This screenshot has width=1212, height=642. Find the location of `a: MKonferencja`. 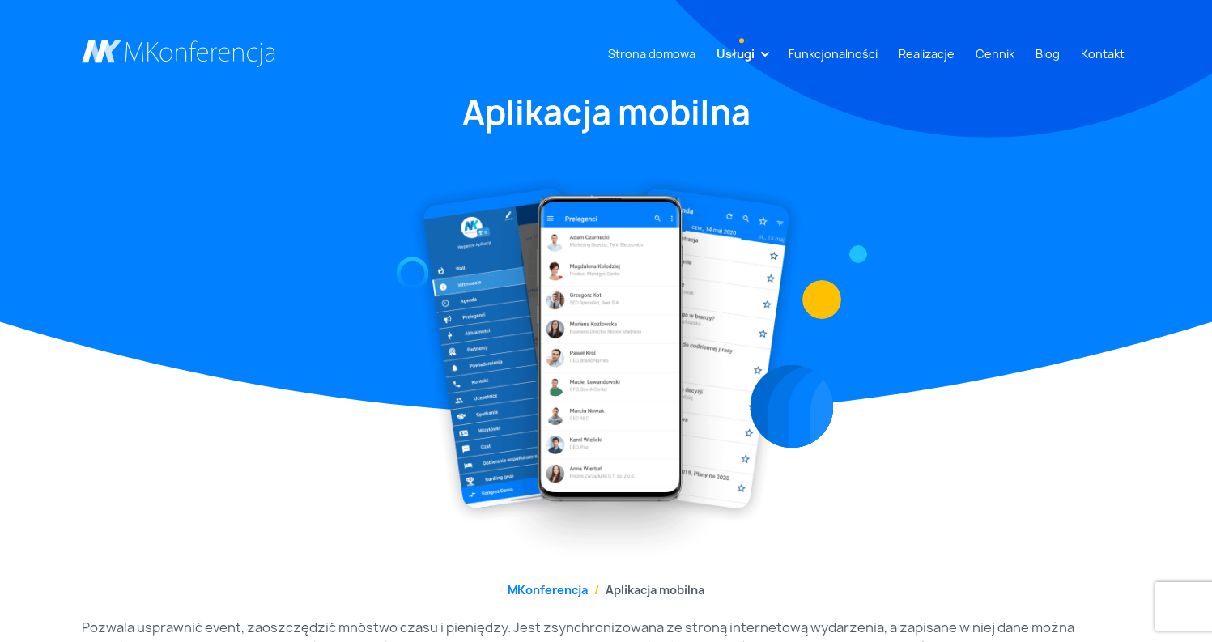

a: MKonferencja is located at coordinates (547, 589).